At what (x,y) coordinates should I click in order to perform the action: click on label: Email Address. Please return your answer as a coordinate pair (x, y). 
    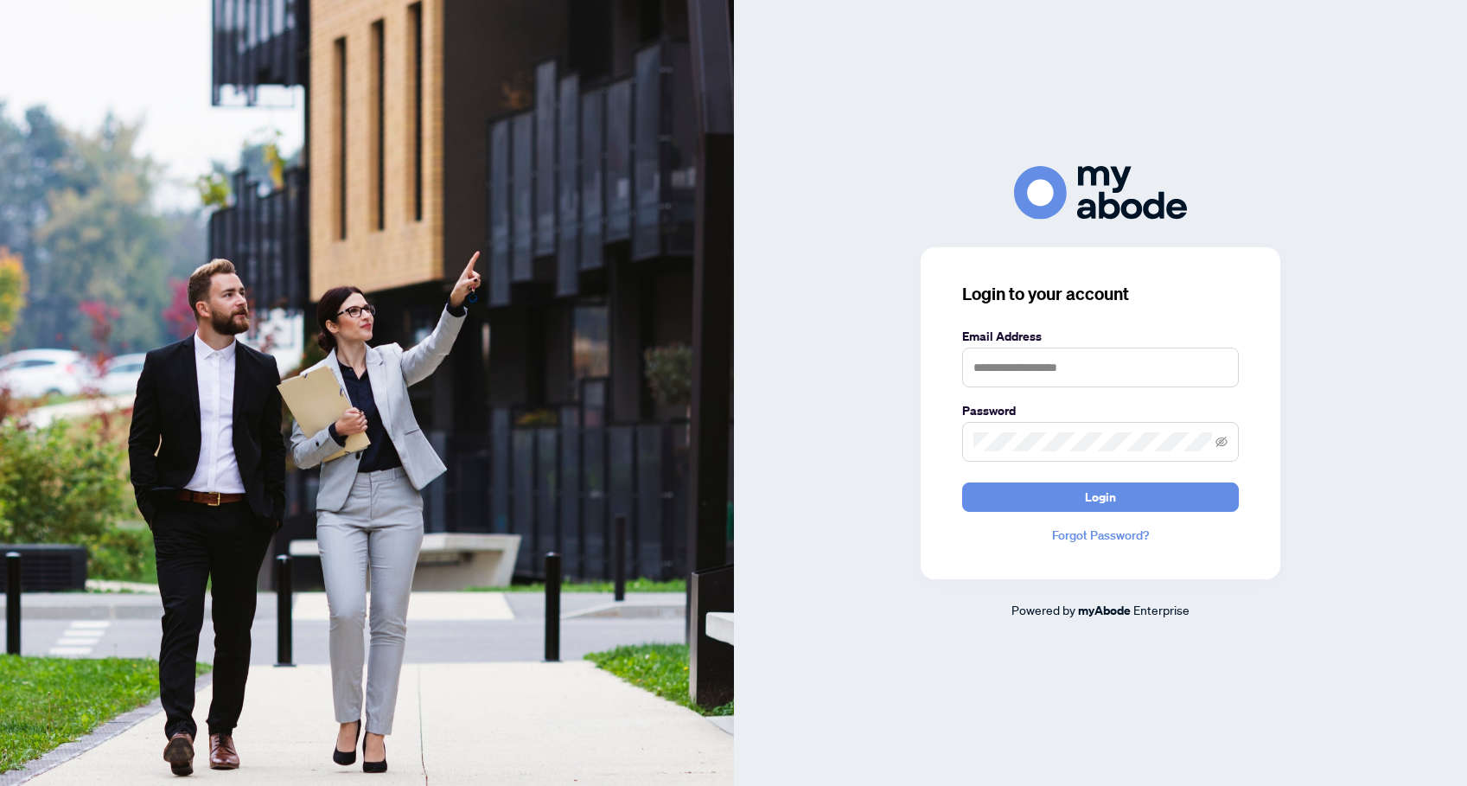
    Looking at the image, I should click on (1100, 336).